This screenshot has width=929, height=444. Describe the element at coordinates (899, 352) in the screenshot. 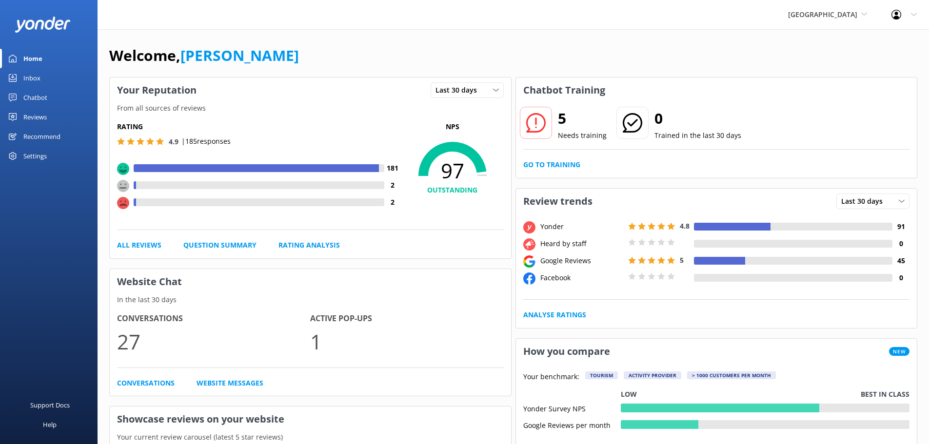

I see `span: New` at that location.